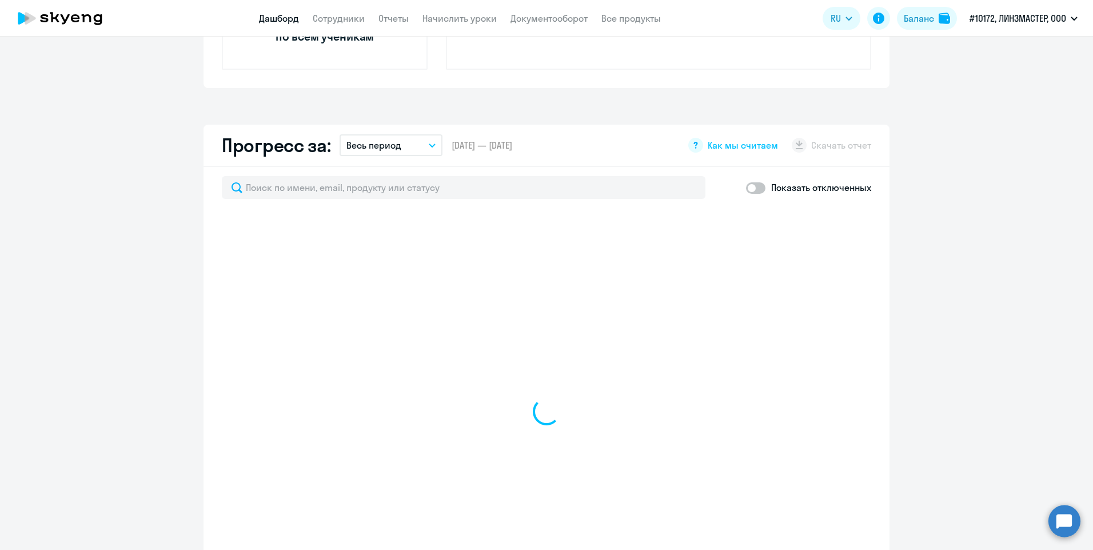 This screenshot has height=550, width=1093. I want to click on a: Дашборд, so click(279, 18).